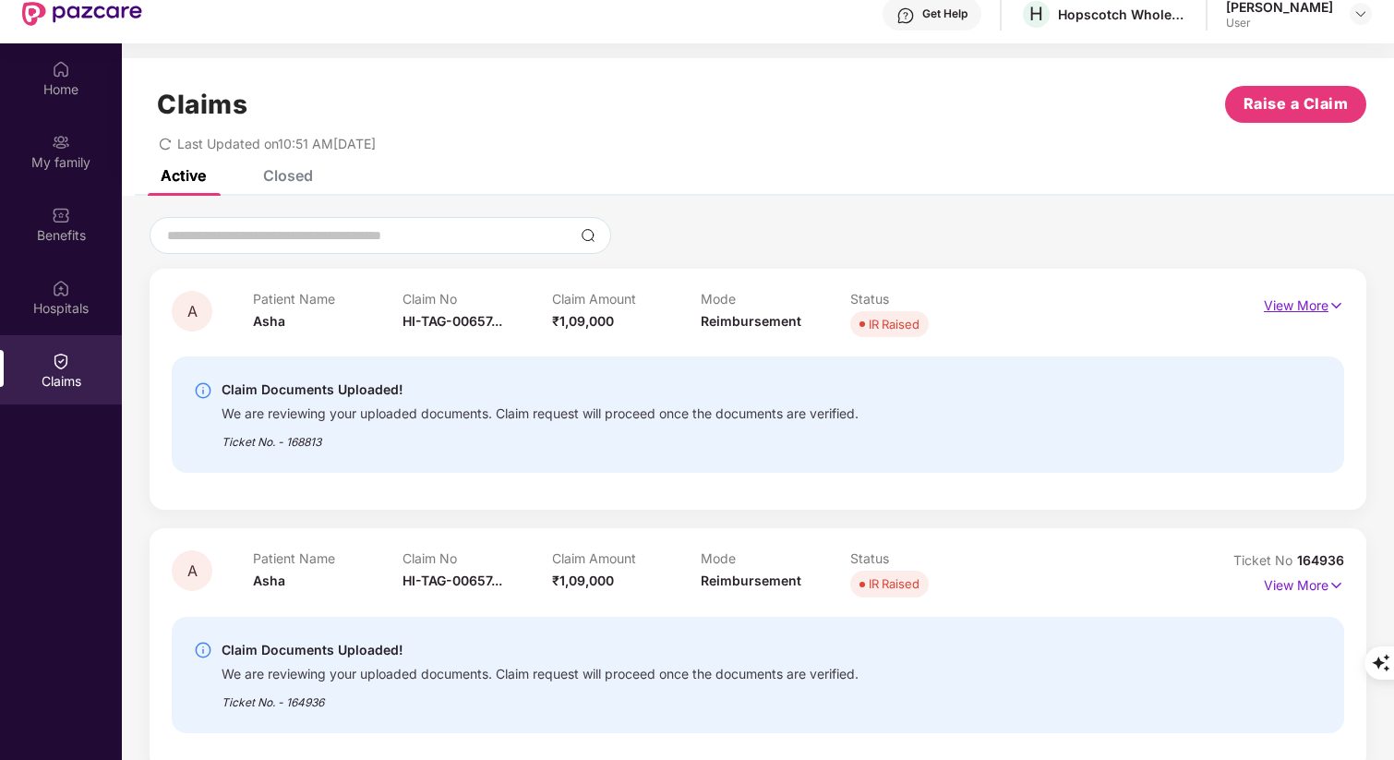  What do you see at coordinates (906, 16) in the screenshot?
I see `img: svg+xml;base64,PHN2ZyBpZD0iSGVscC0zMngzMiIgeG1sbnM9Imh0dHA6Ly93d3cudzMub3JnLzIwMDAvc3ZnIiB3aWR0aD...` at bounding box center [906, 16].